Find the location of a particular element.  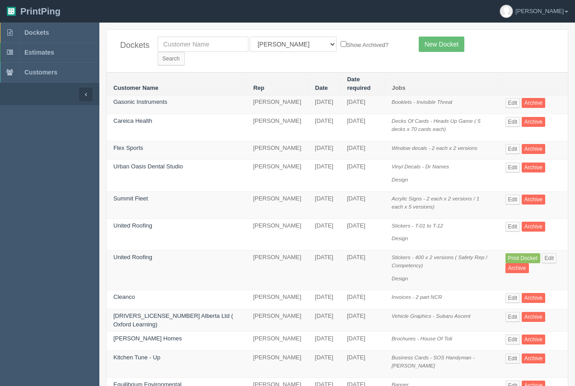

h4: Dockets is located at coordinates (132, 46).